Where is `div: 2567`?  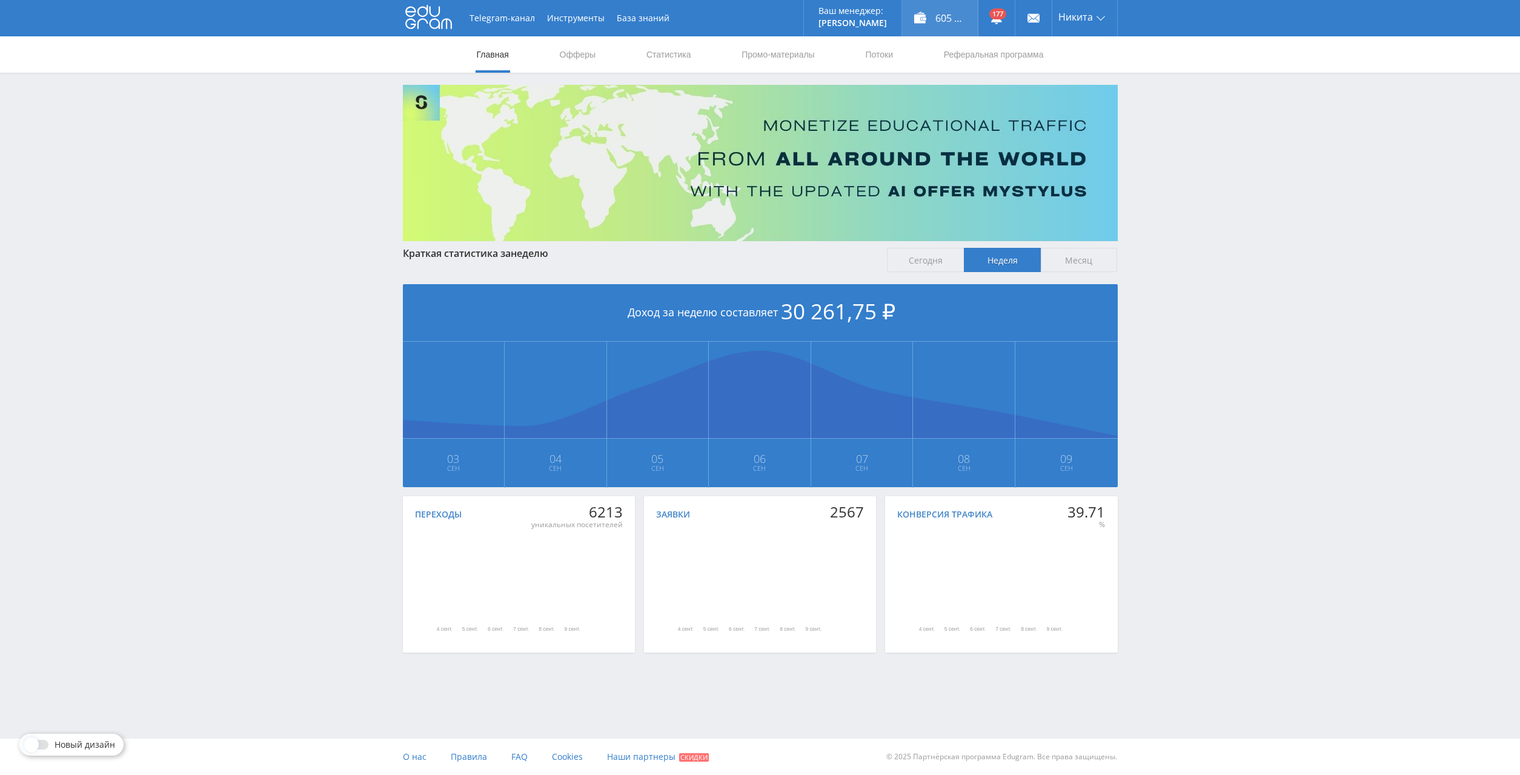
div: 2567 is located at coordinates (847, 512).